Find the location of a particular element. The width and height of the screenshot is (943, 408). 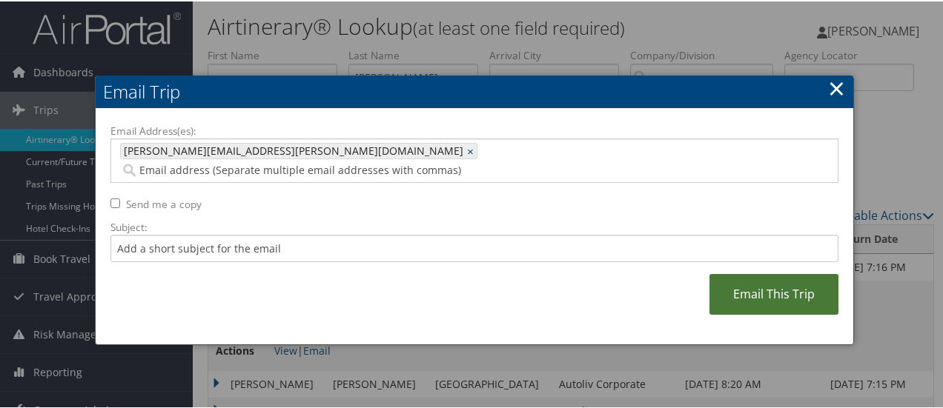

label: Email Address(es): is located at coordinates (474, 130).